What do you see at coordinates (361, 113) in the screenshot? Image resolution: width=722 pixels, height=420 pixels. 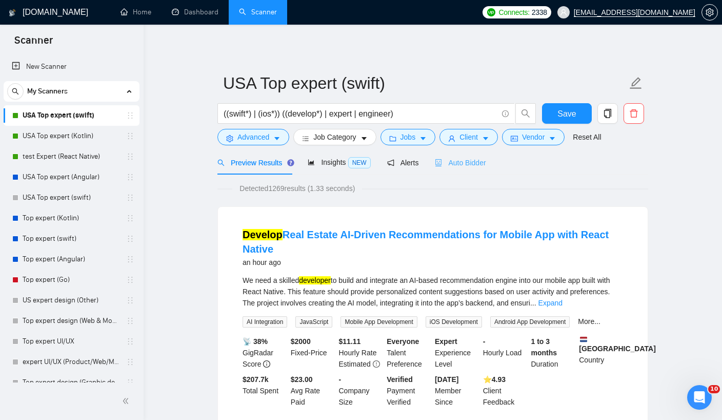 I see `input: Search Freelance Jobs...` at bounding box center [361, 113].